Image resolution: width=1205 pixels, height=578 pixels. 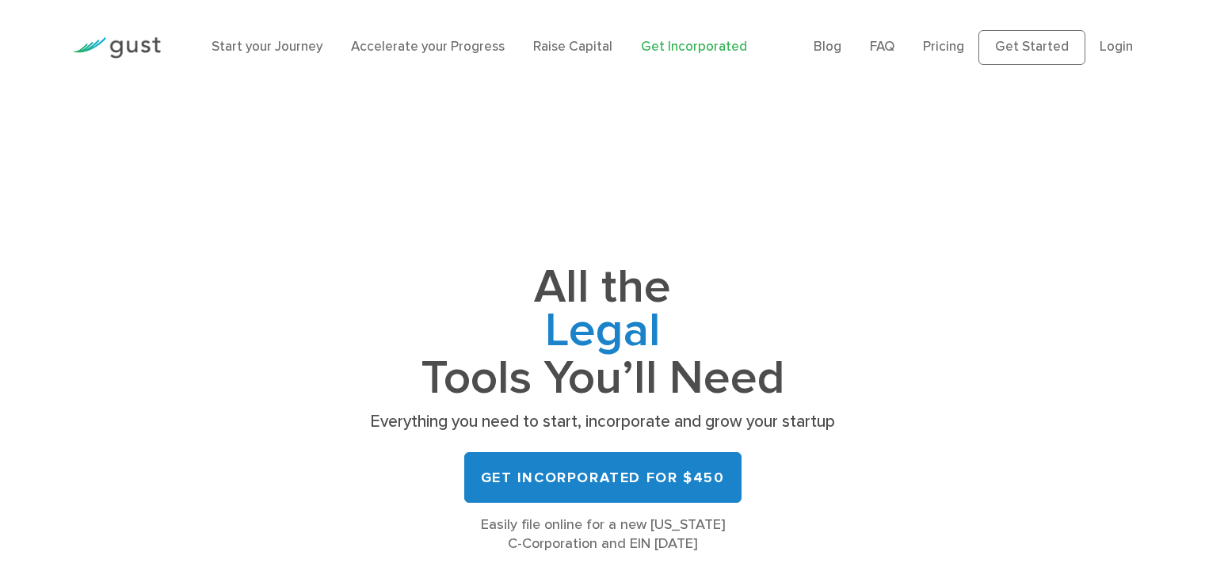 I want to click on a: Accelerate your Progress, so click(x=428, y=47).